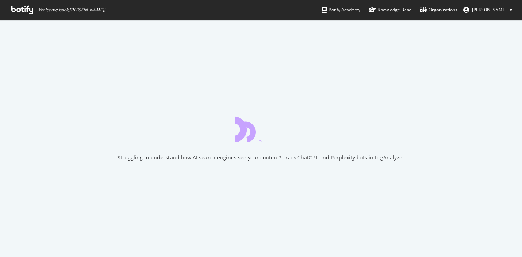 The width and height of the screenshot is (522, 257). I want to click on div: Botify Academy, so click(341, 10).